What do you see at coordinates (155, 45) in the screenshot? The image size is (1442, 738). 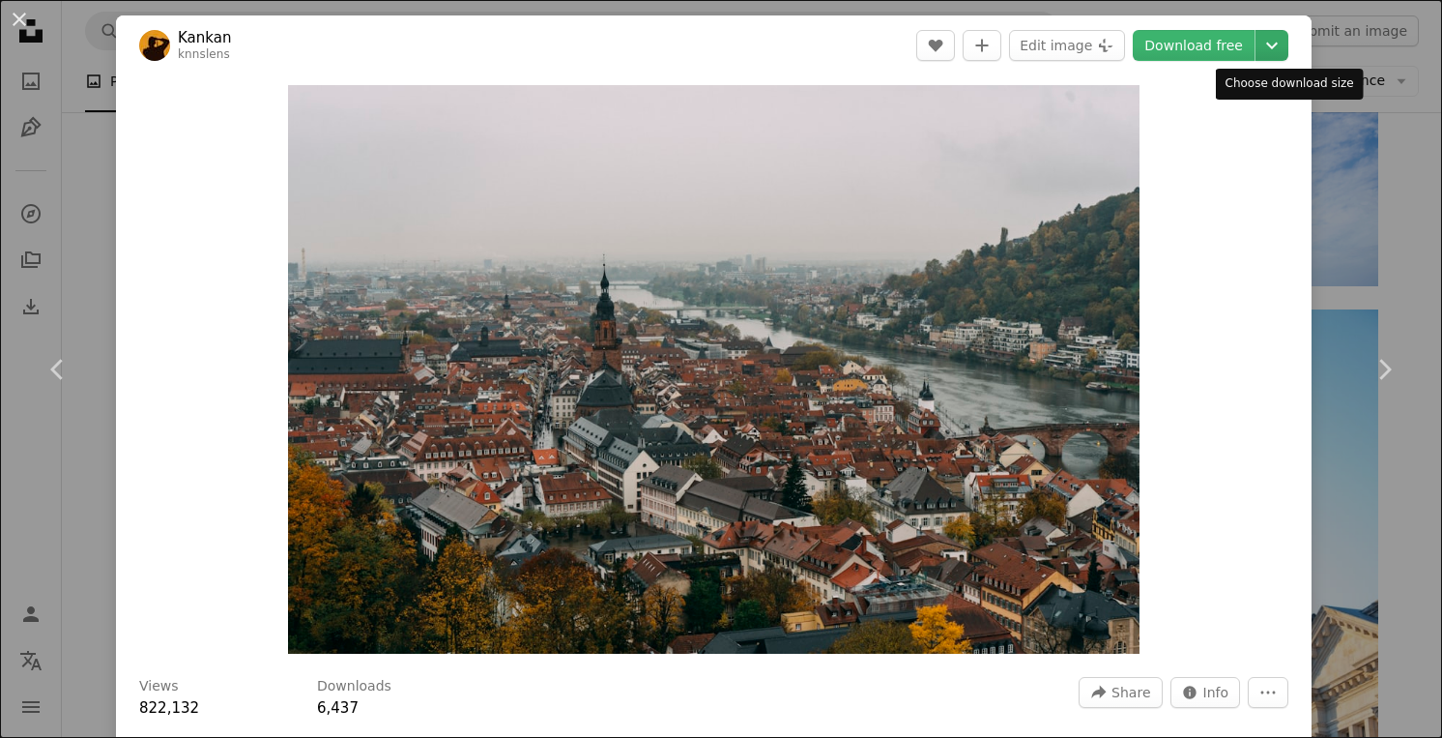 I see `a: Go to Kankan's profile` at bounding box center [155, 45].